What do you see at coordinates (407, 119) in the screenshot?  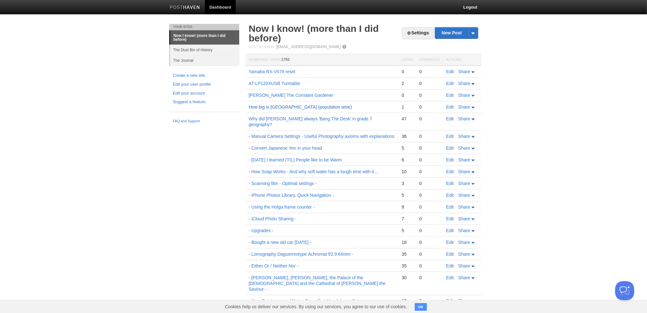 I see `div: 47` at bounding box center [407, 119].